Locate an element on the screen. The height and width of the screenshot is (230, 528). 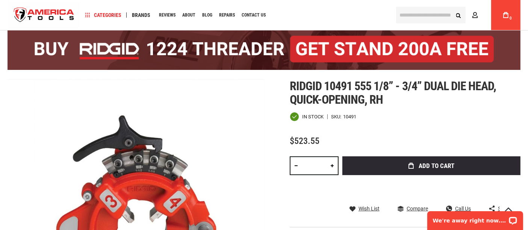
span: $523.55 is located at coordinates (305, 141).